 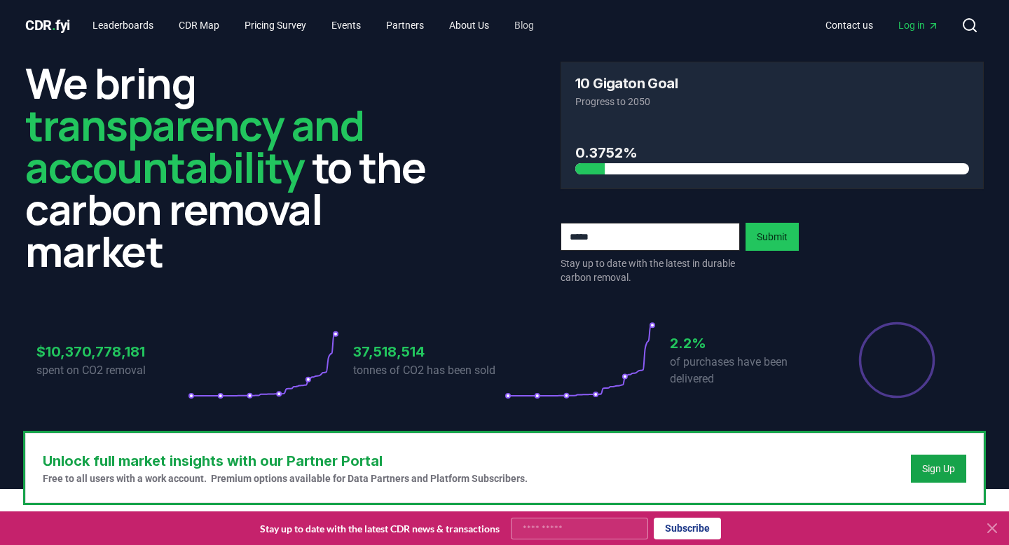 I want to click on p: Stay up to date with the latest in durable carbon removal., so click(x=651, y=271).